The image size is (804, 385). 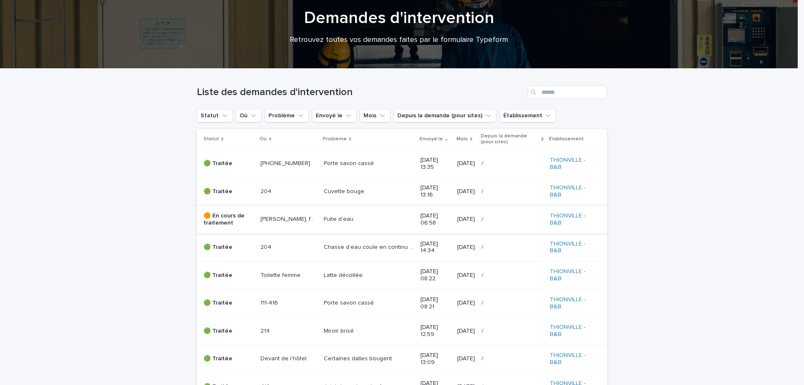 I want to click on div: Search, so click(x=568, y=92).